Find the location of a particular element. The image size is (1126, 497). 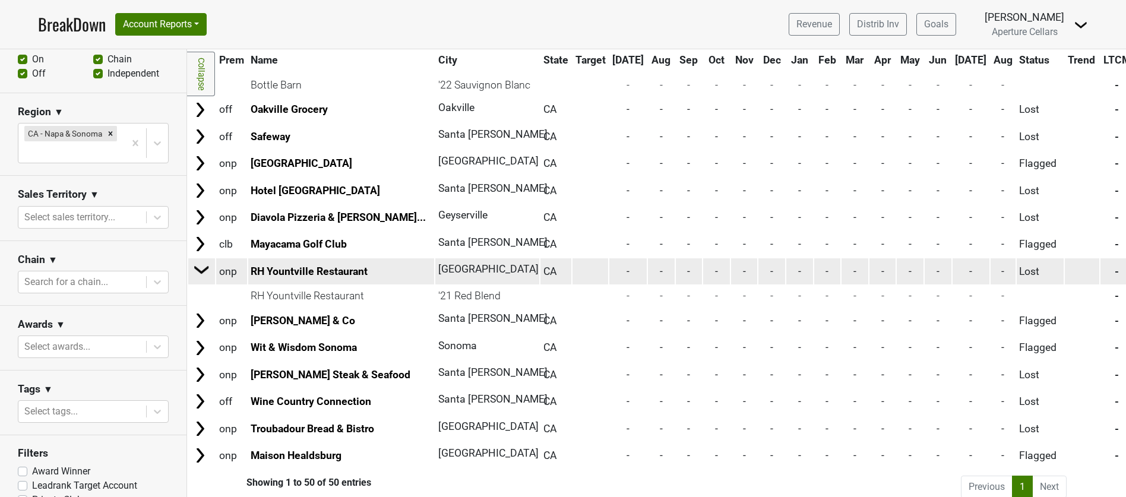

span: Target is located at coordinates (591, 60).